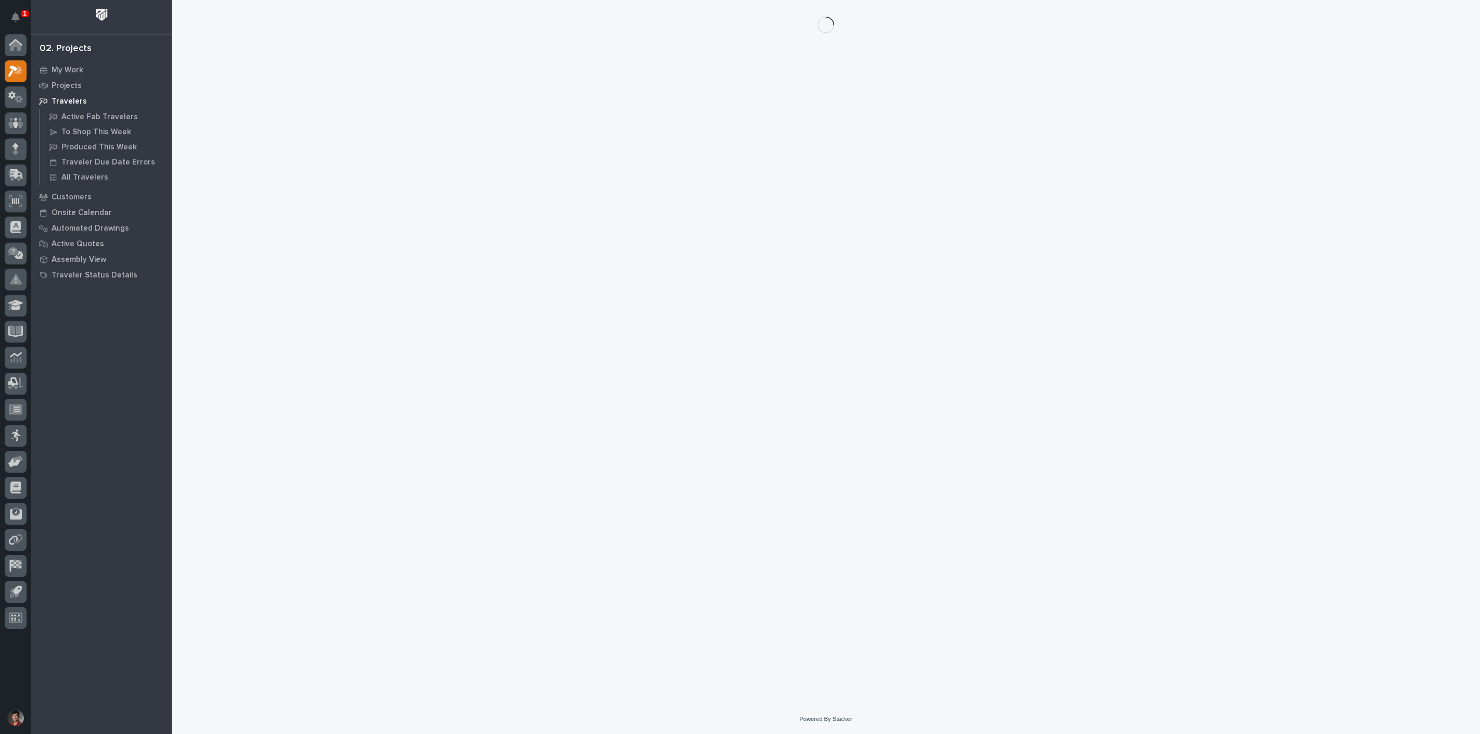  I want to click on a: Travelers, so click(101, 101).